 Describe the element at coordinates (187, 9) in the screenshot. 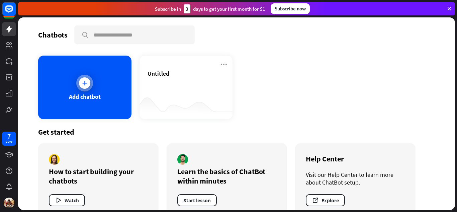

I see `div: 3` at that location.